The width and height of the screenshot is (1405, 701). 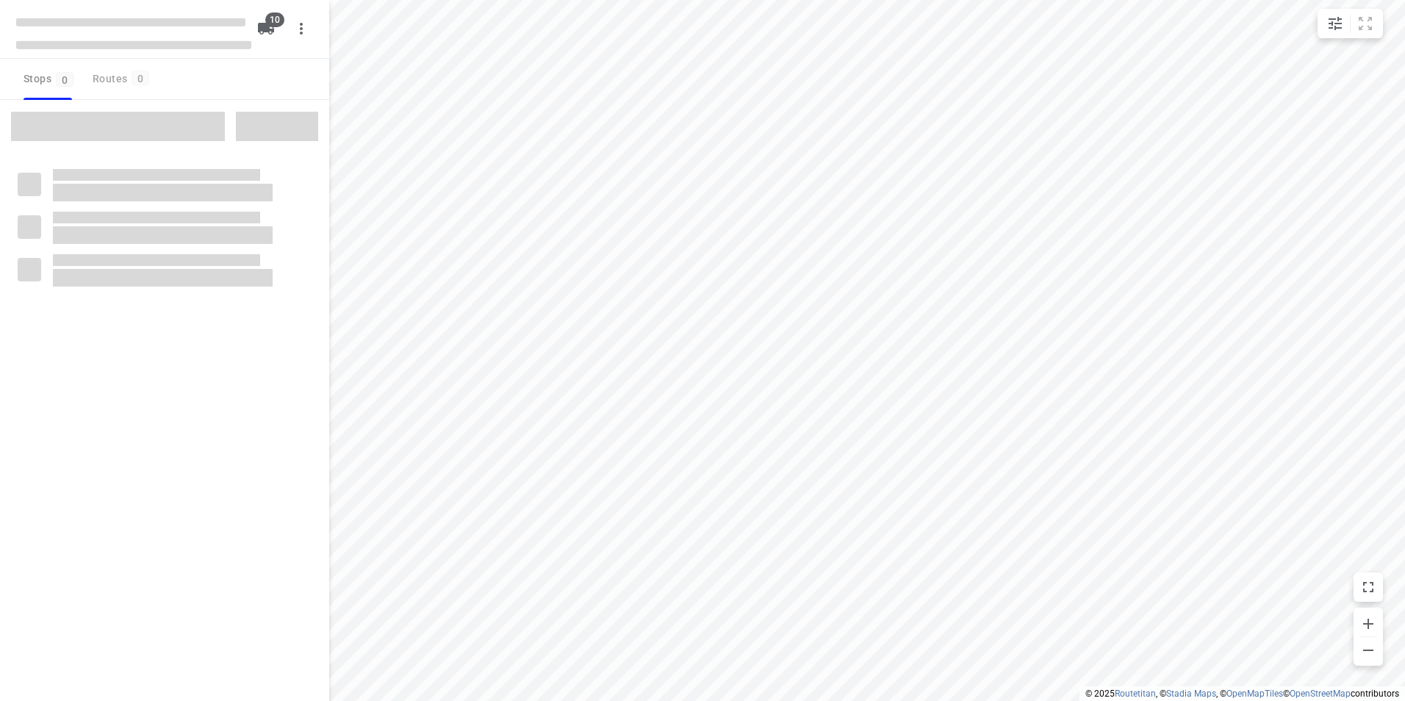 What do you see at coordinates (1242, 694) in the screenshot?
I see `li: © 2025 , © , © © contributors` at bounding box center [1242, 694].